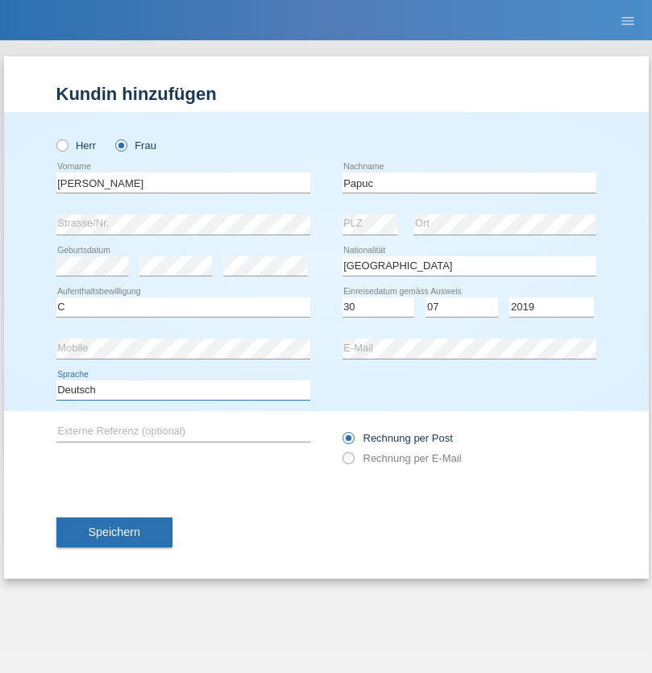 This screenshot has width=652, height=673. I want to click on input: Rechnung per E-Mail, so click(347, 462).